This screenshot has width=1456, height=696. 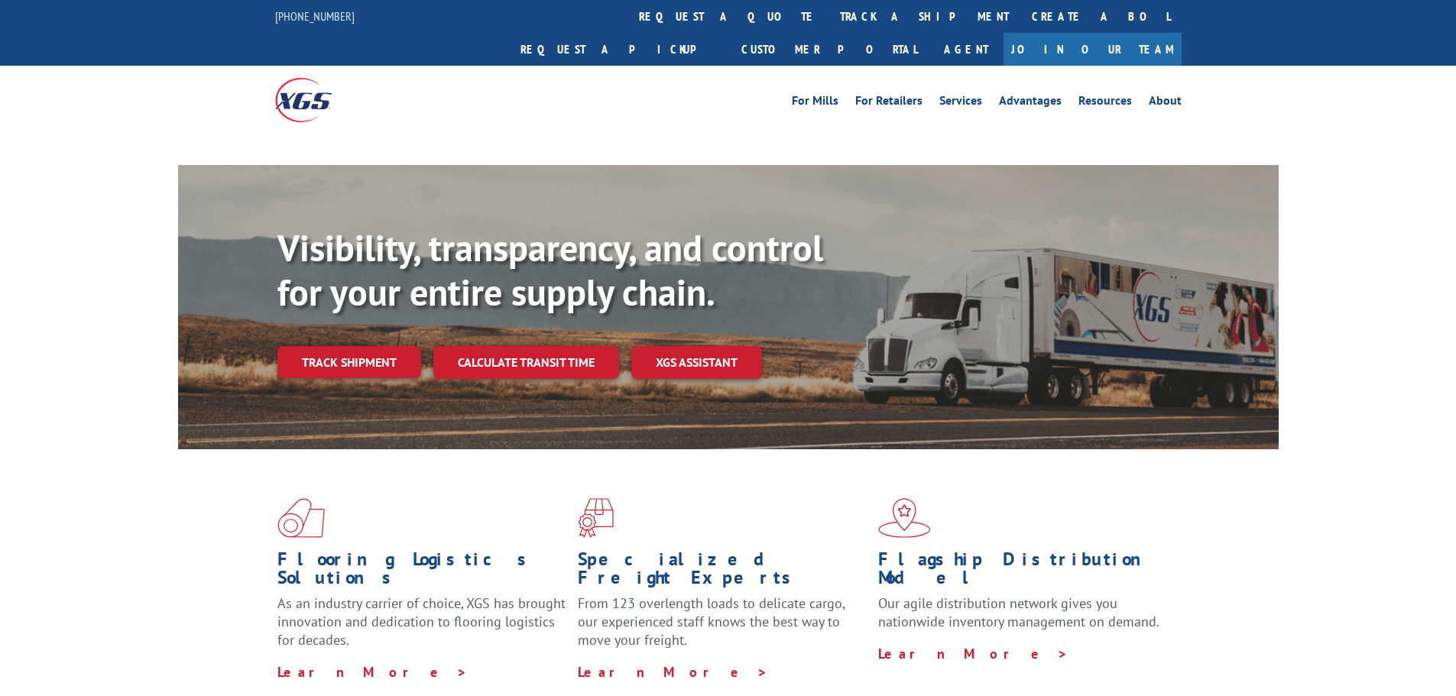 What do you see at coordinates (830, 49) in the screenshot?
I see `a: Customer Portal` at bounding box center [830, 49].